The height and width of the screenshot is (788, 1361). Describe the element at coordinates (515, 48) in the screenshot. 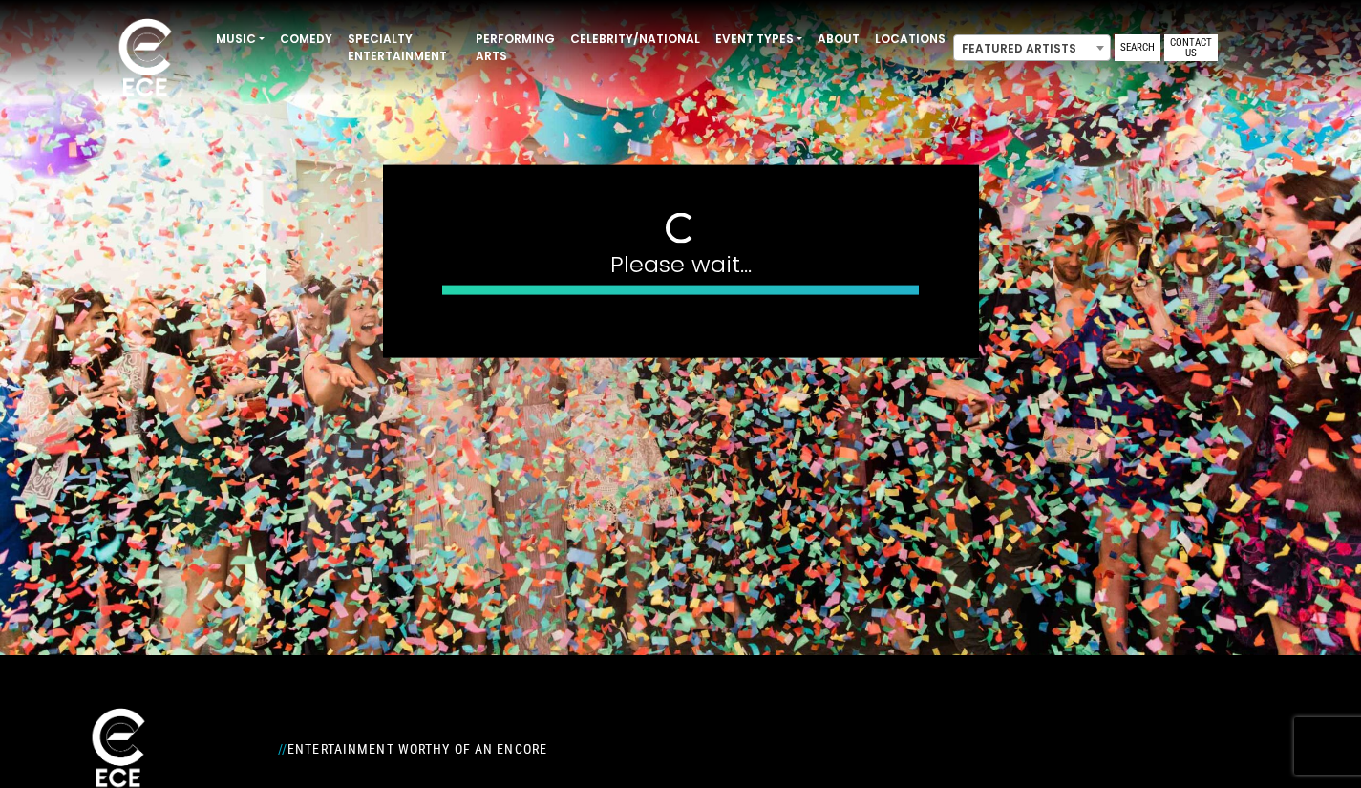

I see `a: Performing Arts` at that location.